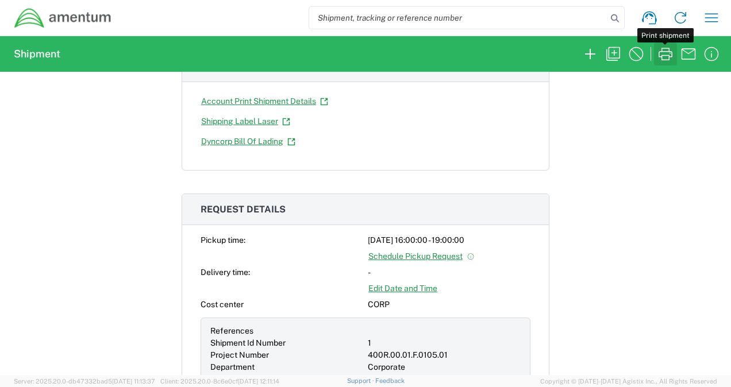  Describe the element at coordinates (287, 355) in the screenshot. I see `div: Project Number` at that location.